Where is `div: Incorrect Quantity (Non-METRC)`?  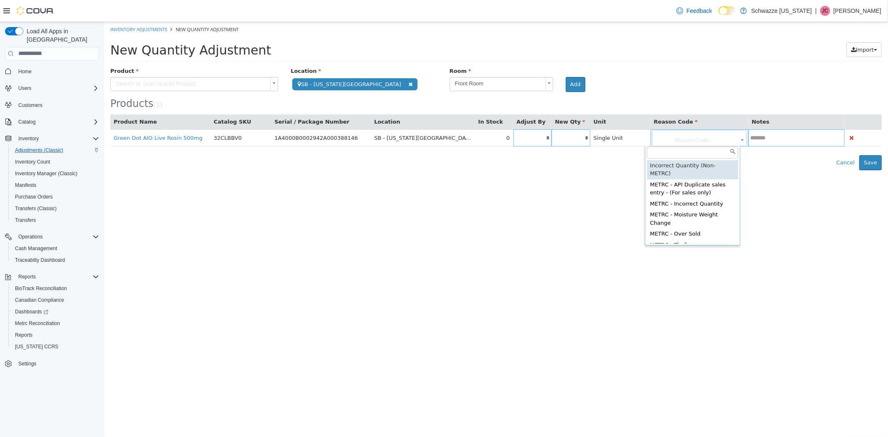 div: Incorrect Quantity (Non-METRC) is located at coordinates (588, 148).